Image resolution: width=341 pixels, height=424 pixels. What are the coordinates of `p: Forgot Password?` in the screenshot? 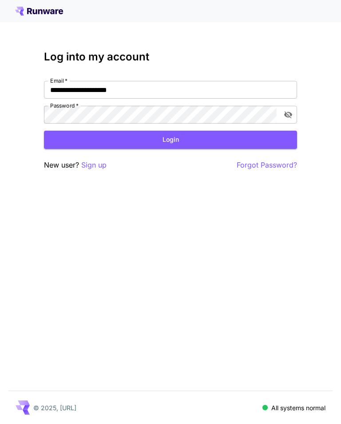 It's located at (267, 165).